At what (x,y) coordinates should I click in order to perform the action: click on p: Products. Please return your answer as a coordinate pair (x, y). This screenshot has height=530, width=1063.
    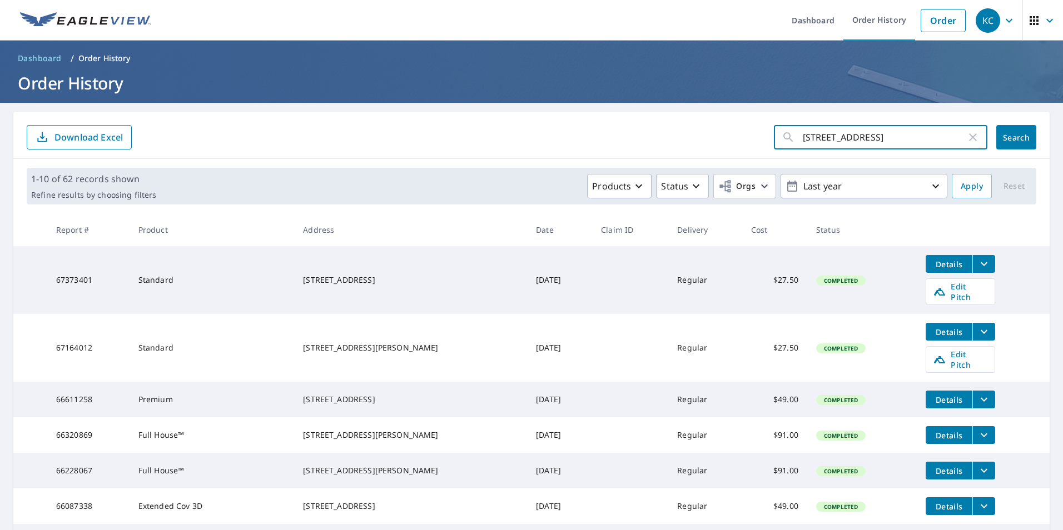
    Looking at the image, I should click on (611, 186).